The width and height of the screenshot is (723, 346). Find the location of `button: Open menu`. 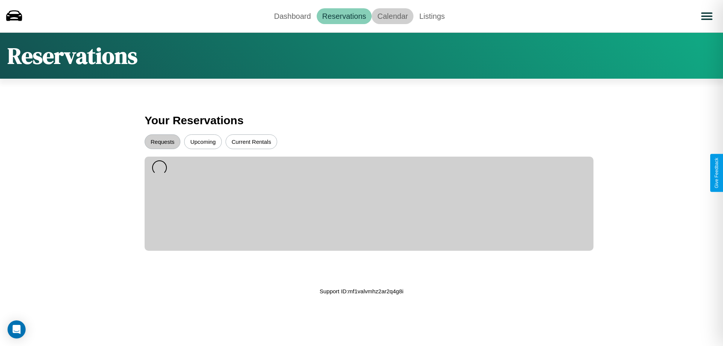

button: Open menu is located at coordinates (707, 16).